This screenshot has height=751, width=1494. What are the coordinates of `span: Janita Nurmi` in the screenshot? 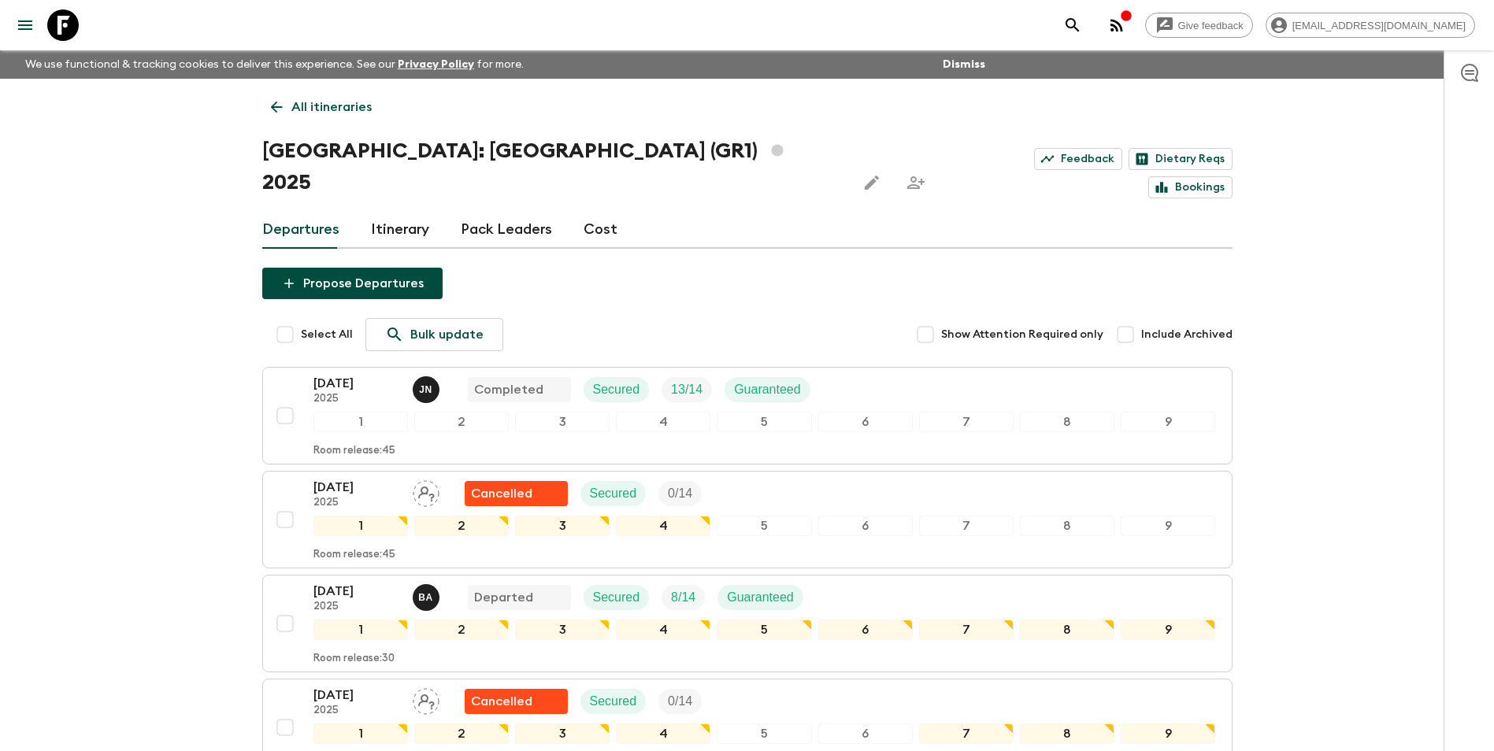 It's located at (428, 388).